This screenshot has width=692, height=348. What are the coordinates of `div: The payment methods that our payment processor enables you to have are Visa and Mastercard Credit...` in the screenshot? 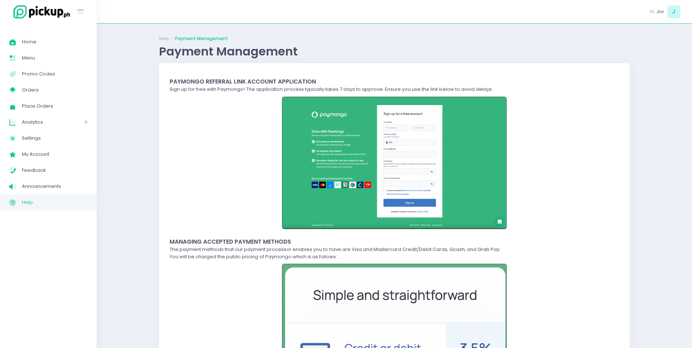 It's located at (394, 253).